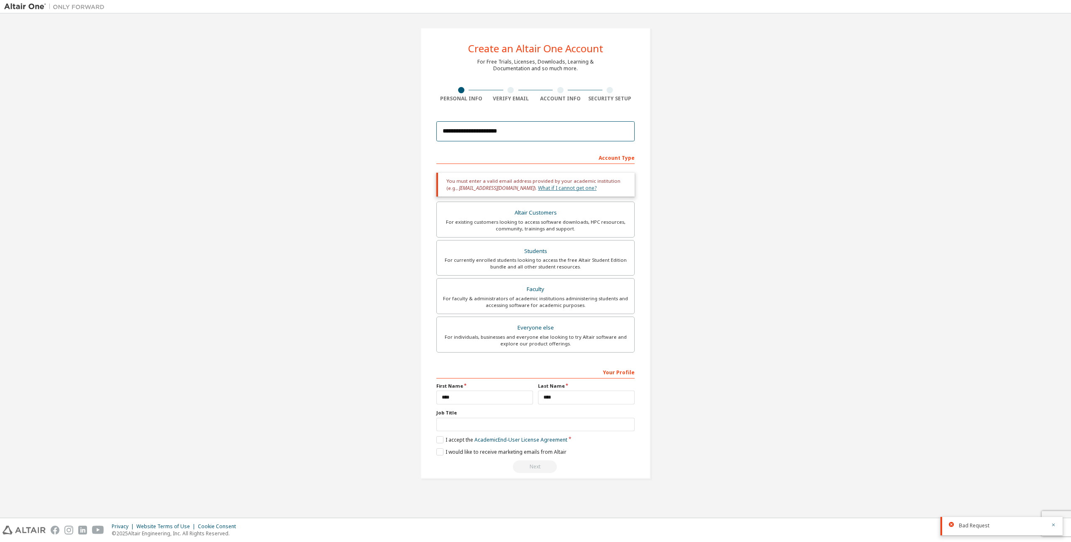 This screenshot has width=1071, height=542. What do you see at coordinates (484, 386) in the screenshot?
I see `label: First Name` at bounding box center [484, 386].